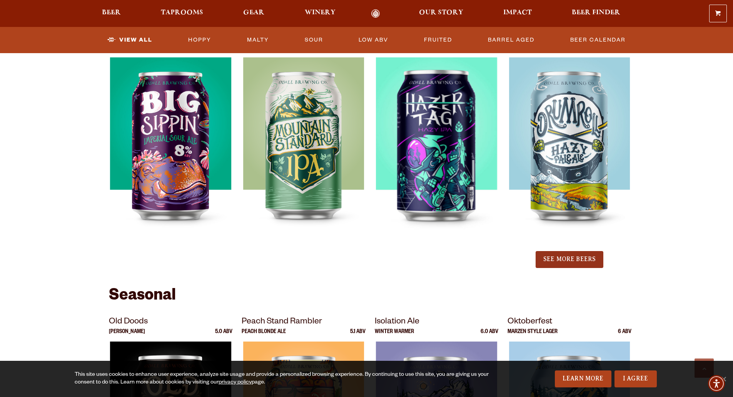  What do you see at coordinates (373, 40) in the screenshot?
I see `a: Low ABV` at bounding box center [373, 40].